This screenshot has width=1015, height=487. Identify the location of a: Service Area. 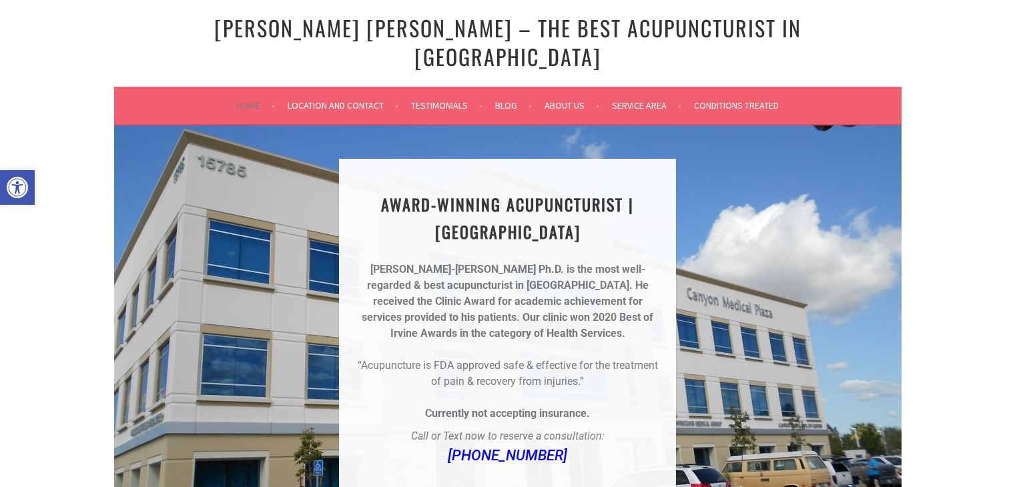
(647, 105).